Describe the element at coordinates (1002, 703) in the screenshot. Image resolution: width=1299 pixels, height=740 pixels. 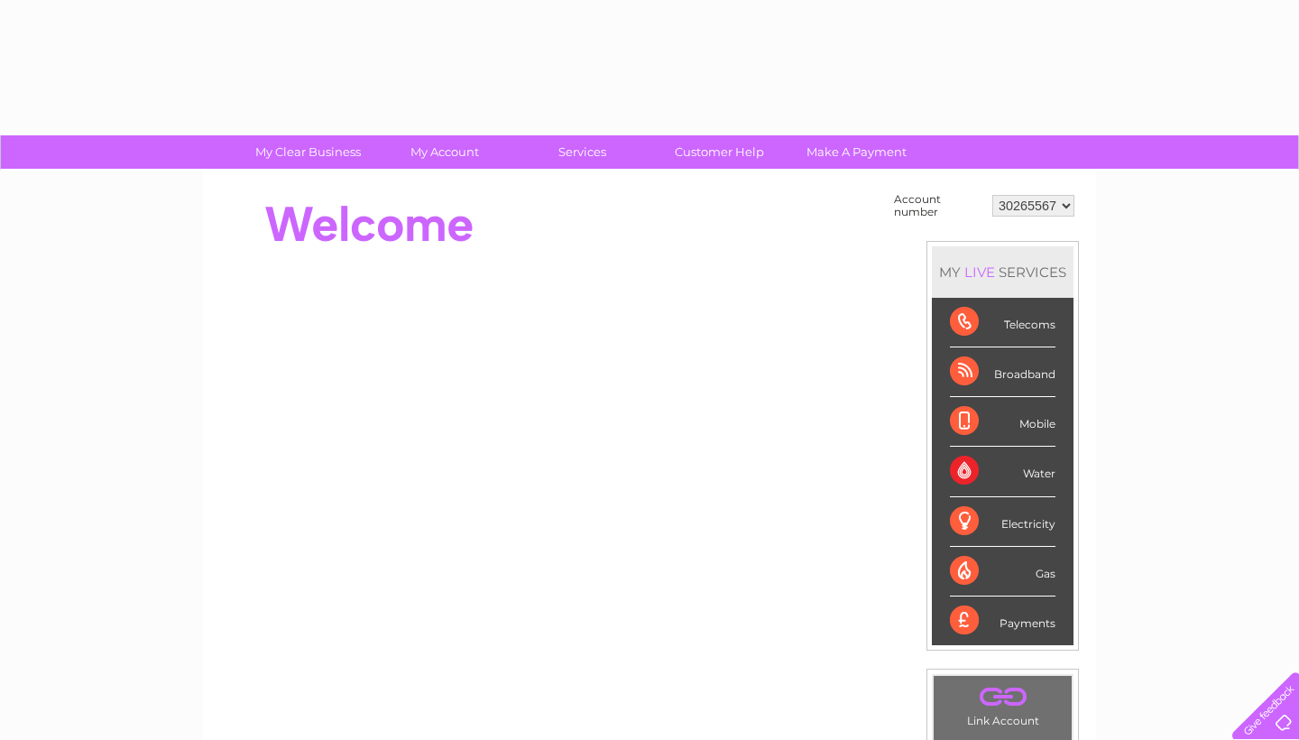
I see `td: Link Account` at that location.